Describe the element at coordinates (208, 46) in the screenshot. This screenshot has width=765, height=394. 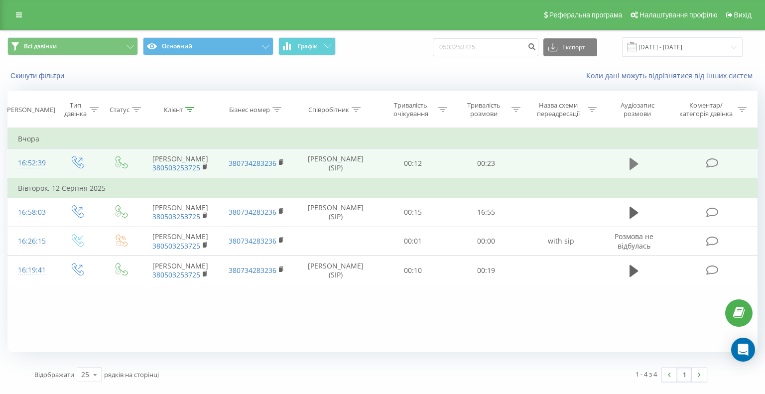
I see `button: Основний` at that location.